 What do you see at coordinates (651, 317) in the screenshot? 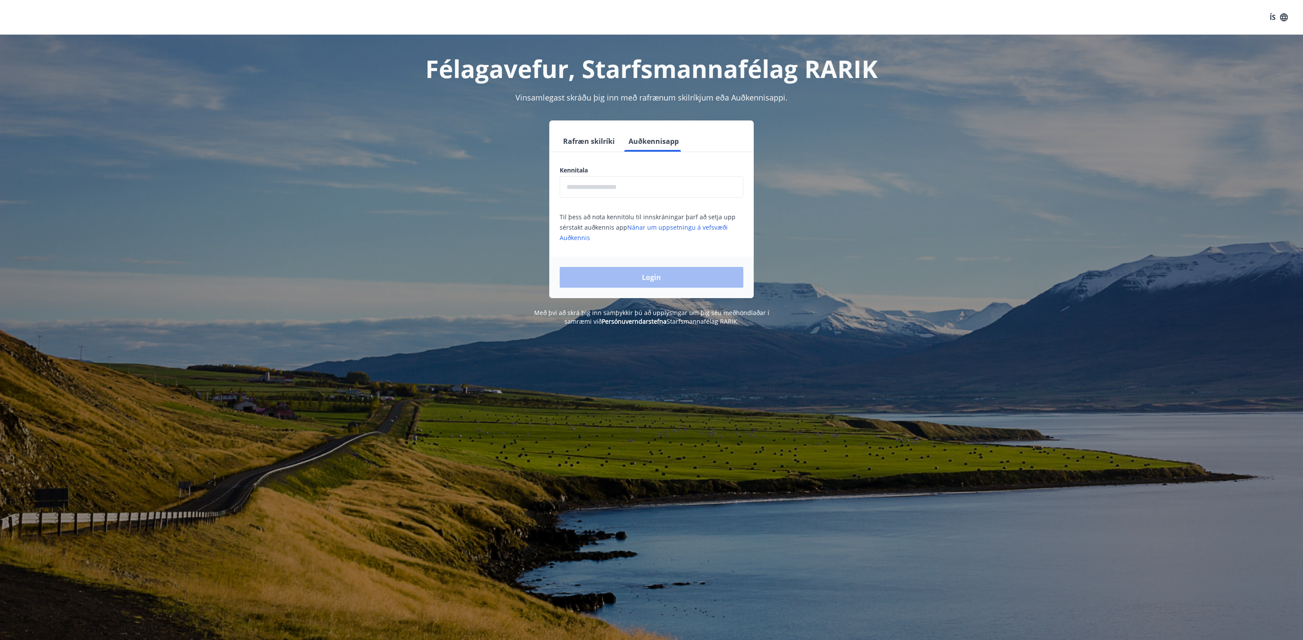
I see `span: Með því að skrá þig inn samþykkir þú að upplýsingar um þig séu meðhöndlaðar í samræmi við Starfsm...` at bounding box center [651, 317].